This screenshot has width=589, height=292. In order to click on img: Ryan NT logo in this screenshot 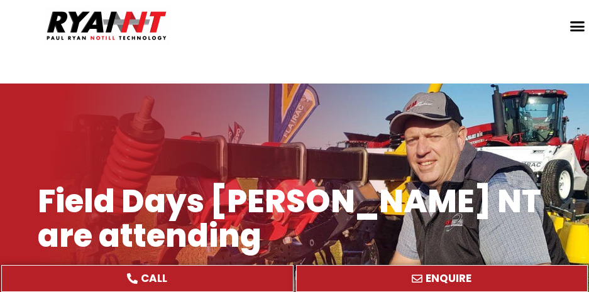, I will do `click(107, 26)`.